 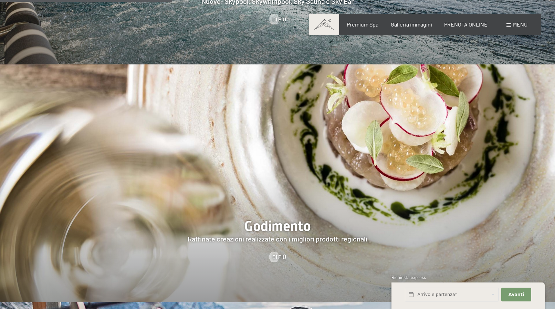 I want to click on span: Avanti, so click(x=516, y=294).